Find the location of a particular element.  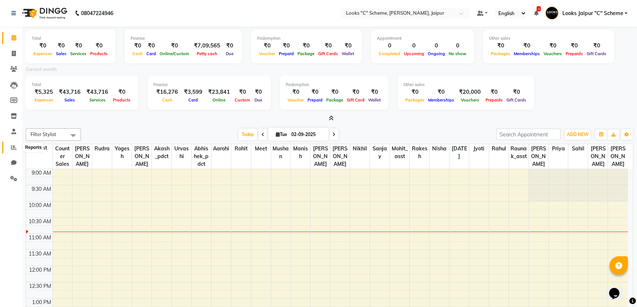

span: Completed is located at coordinates (389, 54).